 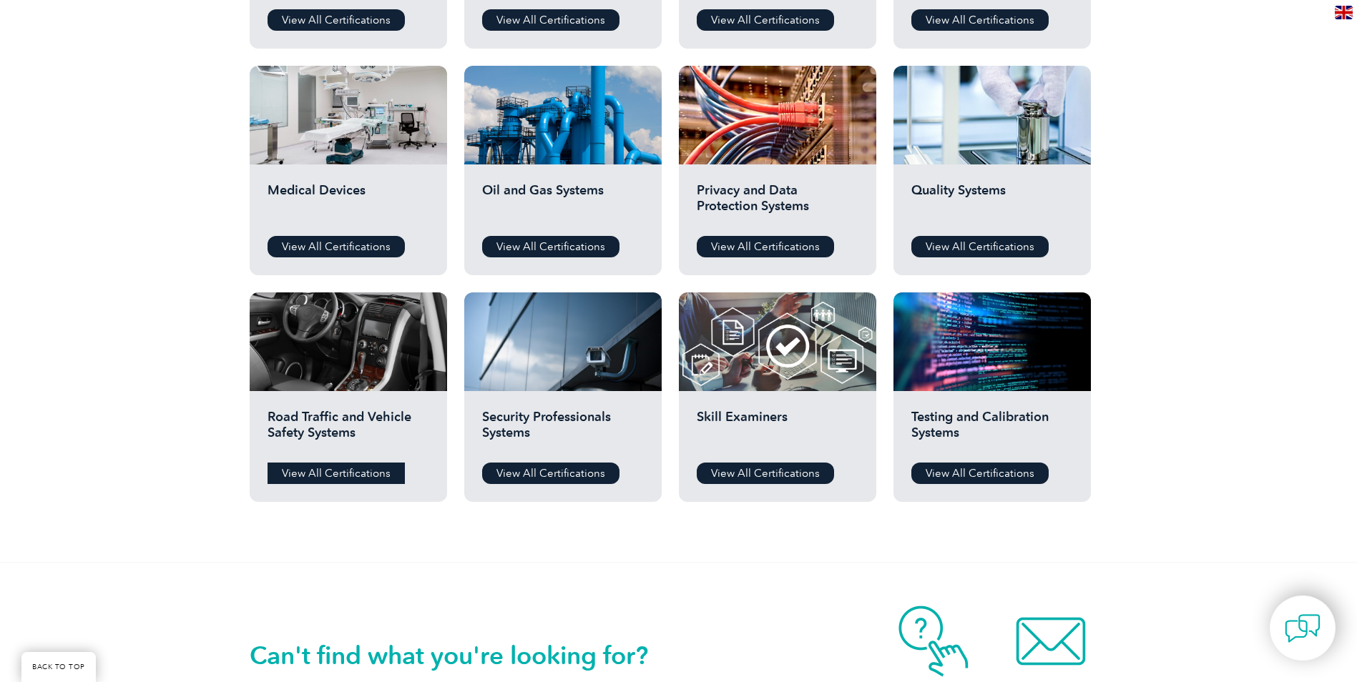 What do you see at coordinates (992, 204) in the screenshot?
I see `h2: Quality Systems` at bounding box center [992, 204].